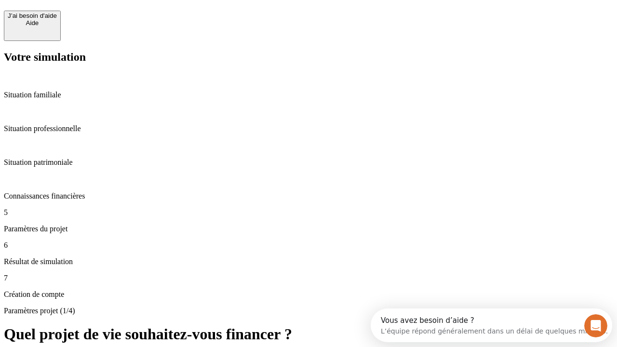 The image size is (617, 347). What do you see at coordinates (308, 245) in the screenshot?
I see `p: 6` at bounding box center [308, 245].